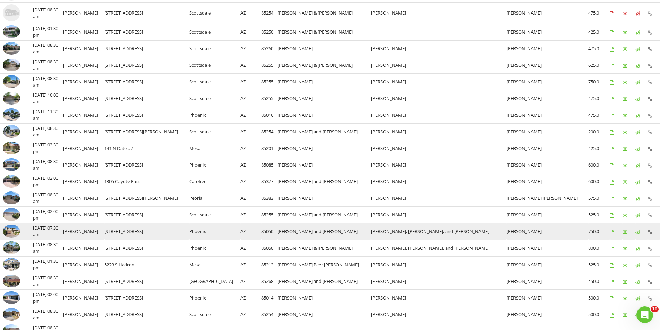  What do you see at coordinates (11, 49) in the screenshot?
I see `img: 9362620%2Fcover_photos%2Ff3ABSG3Jekr8zxKJFU3p%2Fsmall.9362620-1756225410081` at bounding box center [11, 49].